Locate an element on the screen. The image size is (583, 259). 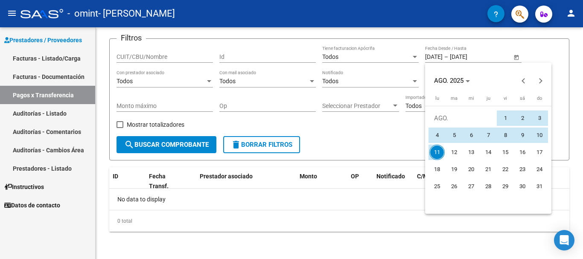
td: AGO. is located at coordinates (463, 118).